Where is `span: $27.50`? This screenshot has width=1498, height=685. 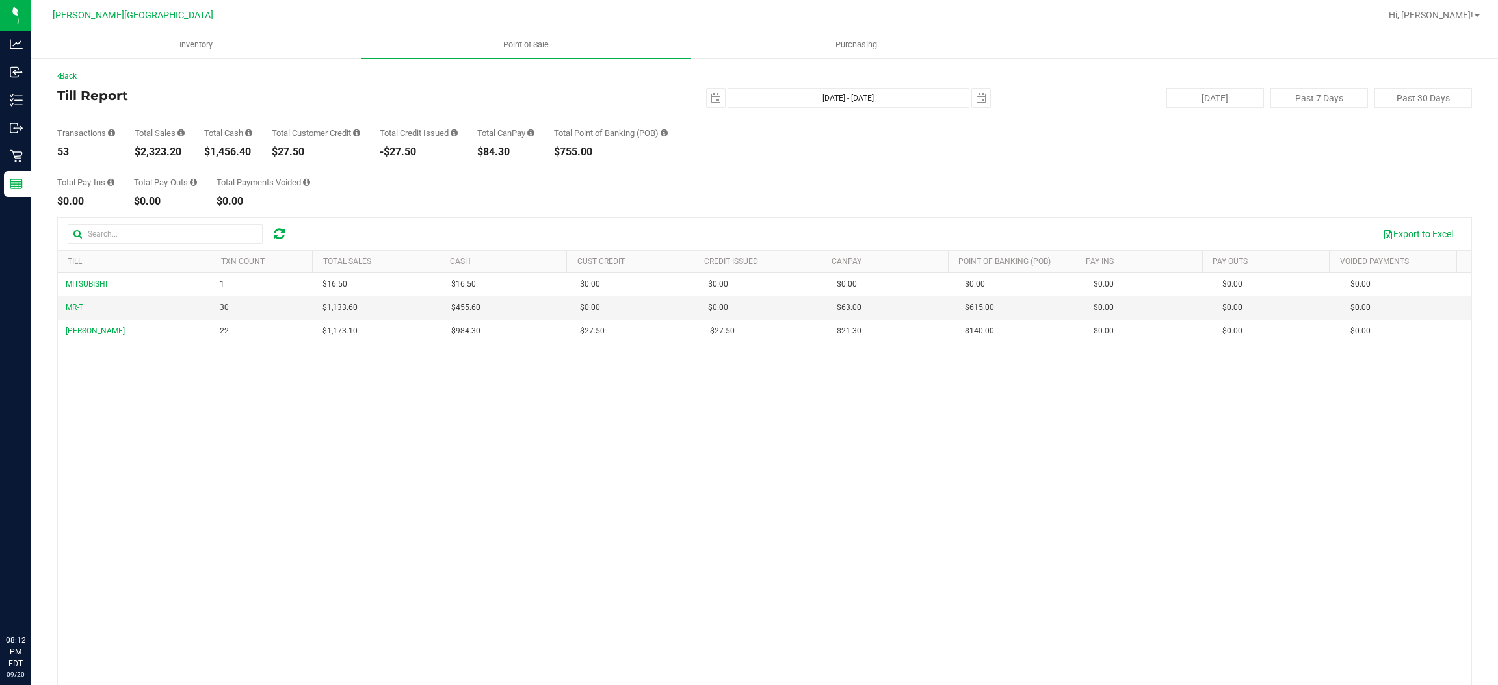 span: $27.50 is located at coordinates (592, 331).